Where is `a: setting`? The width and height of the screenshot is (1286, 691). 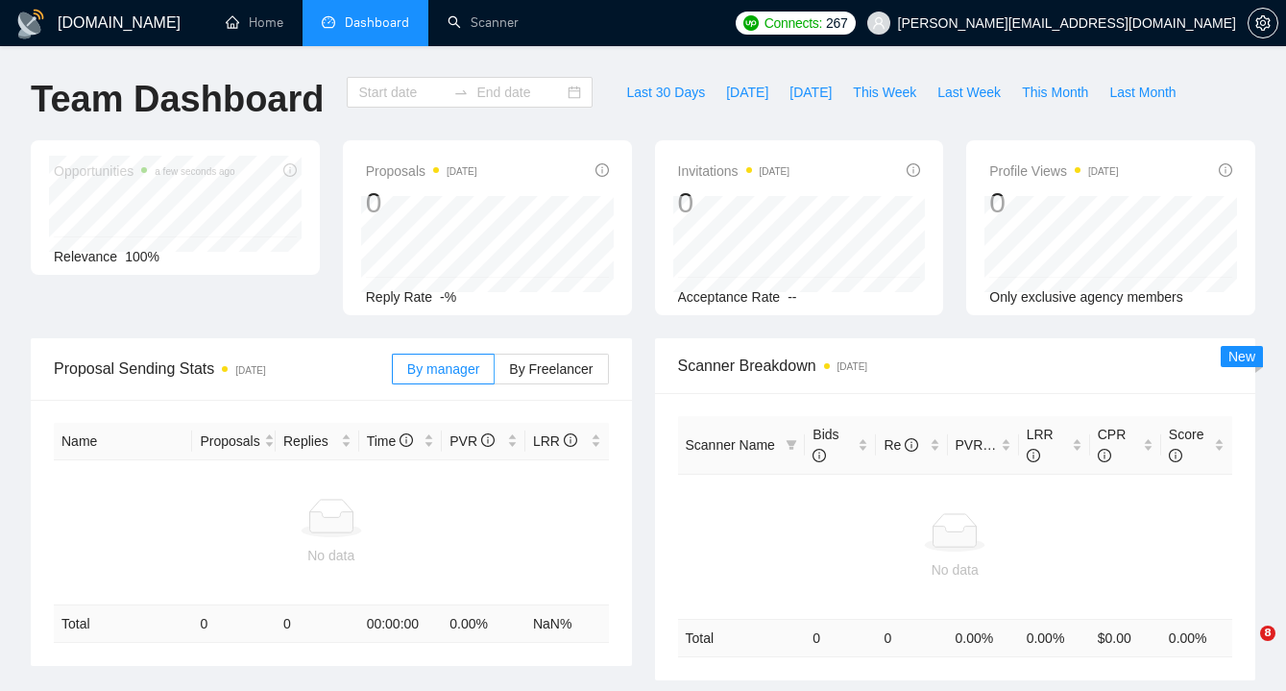
a: setting is located at coordinates (1263, 23).